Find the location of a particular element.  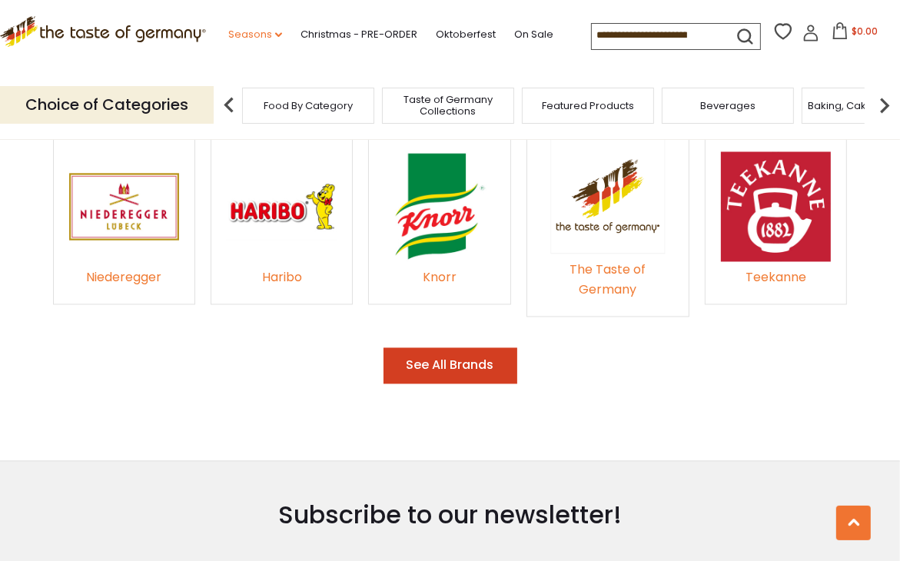

span: Featured Products is located at coordinates (588, 105).